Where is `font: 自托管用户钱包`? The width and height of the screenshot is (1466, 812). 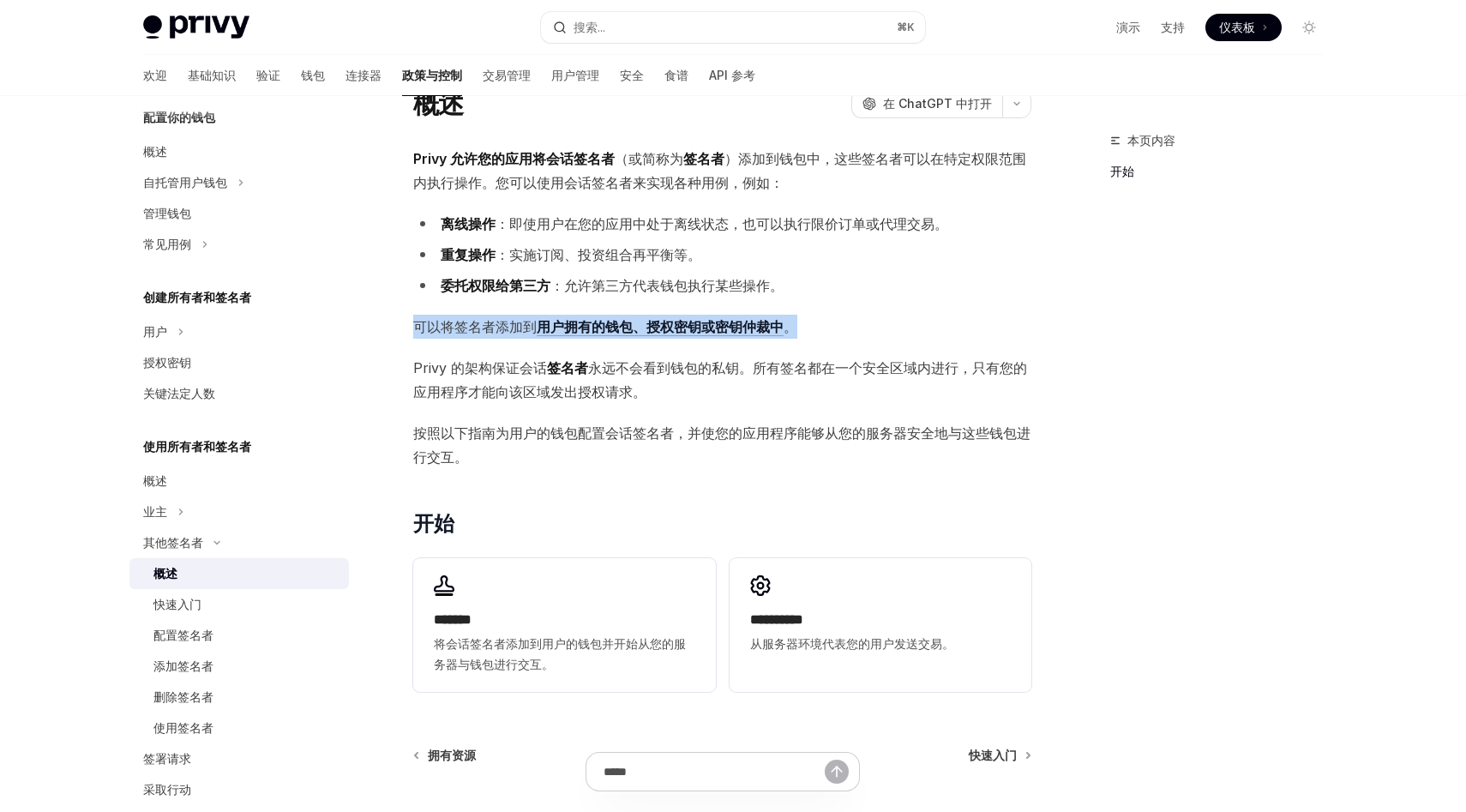
font: 自托管用户钱包 is located at coordinates (185, 182).